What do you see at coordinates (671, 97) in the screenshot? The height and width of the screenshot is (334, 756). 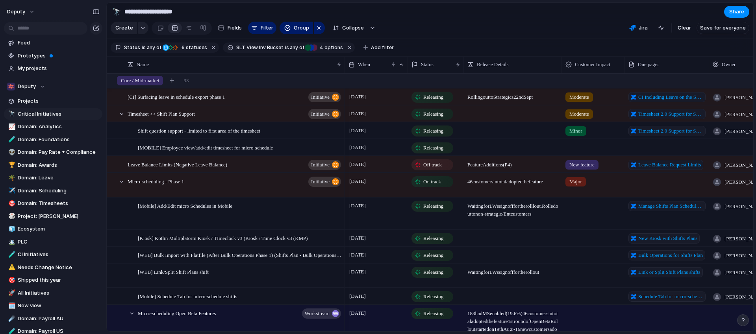 I see `span: CI Including Leave on the Schedule Export Week by Area and Team Member` at bounding box center [671, 97].